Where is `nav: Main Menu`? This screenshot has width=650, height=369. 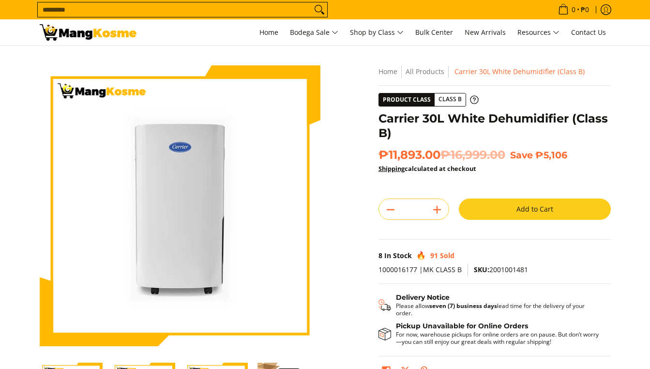
nav: Main Menu is located at coordinates (378, 32).